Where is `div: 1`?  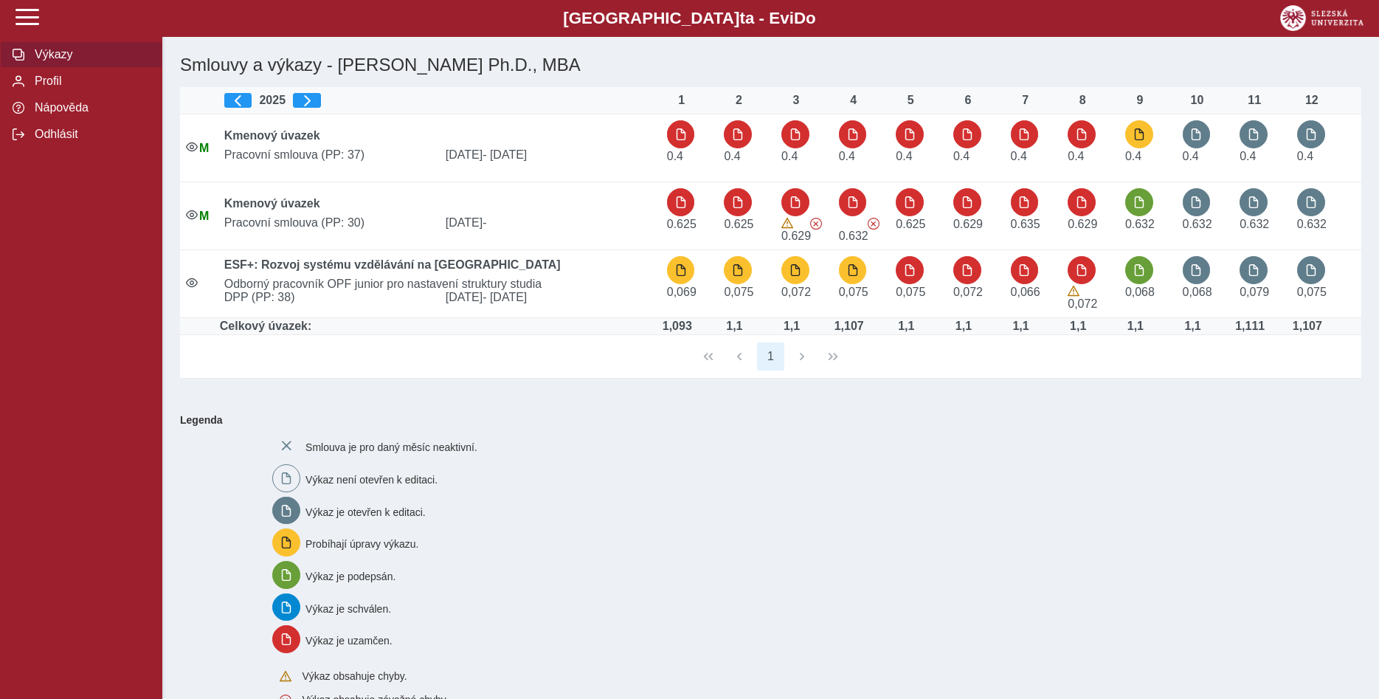
div: 1 is located at coordinates (682, 100).